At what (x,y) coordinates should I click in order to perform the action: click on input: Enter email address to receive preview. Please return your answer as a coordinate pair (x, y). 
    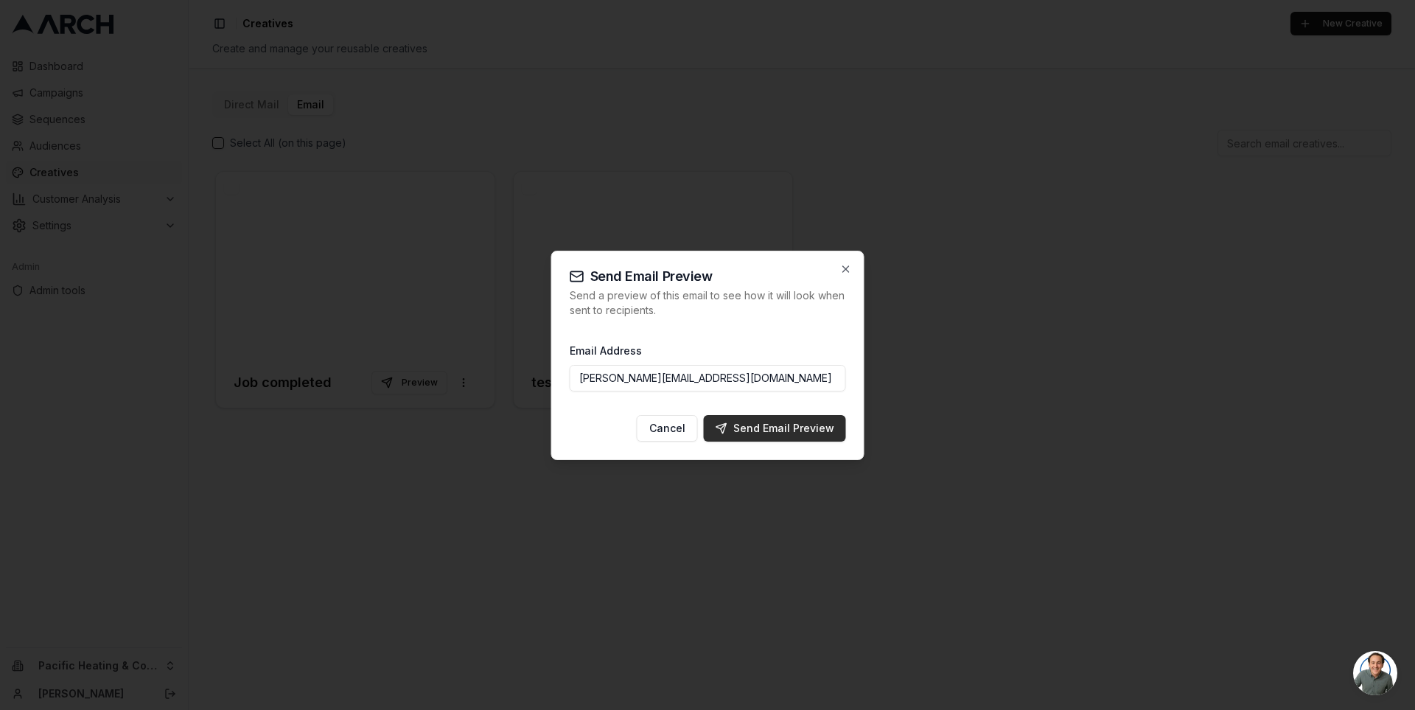
    Looking at the image, I should click on (707, 378).